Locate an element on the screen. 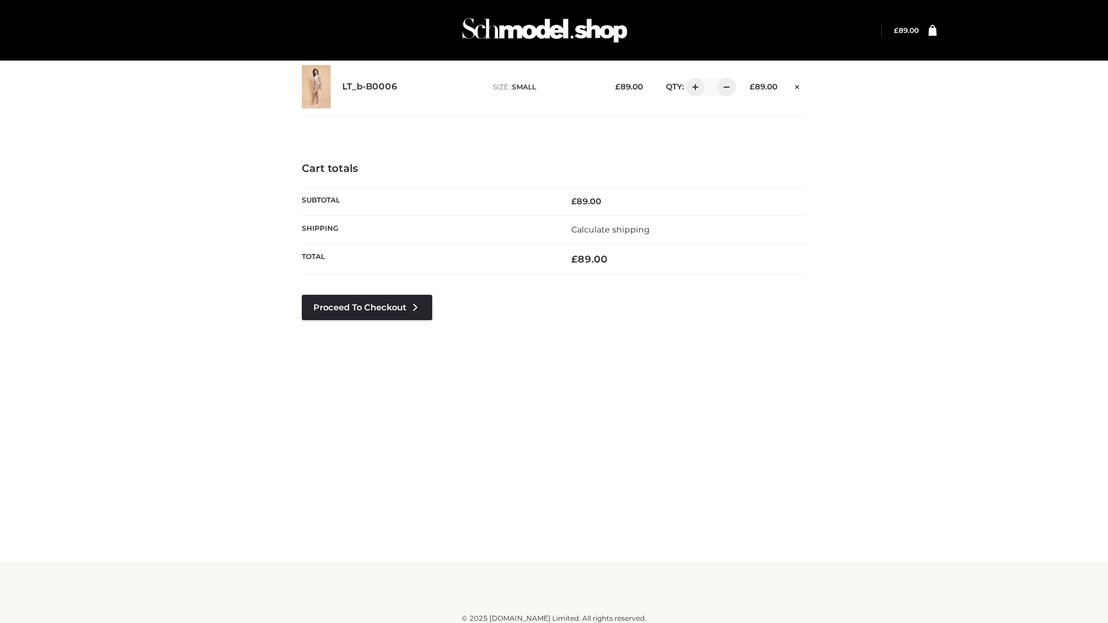  a: LT_b-B0006 is located at coordinates (370, 87).